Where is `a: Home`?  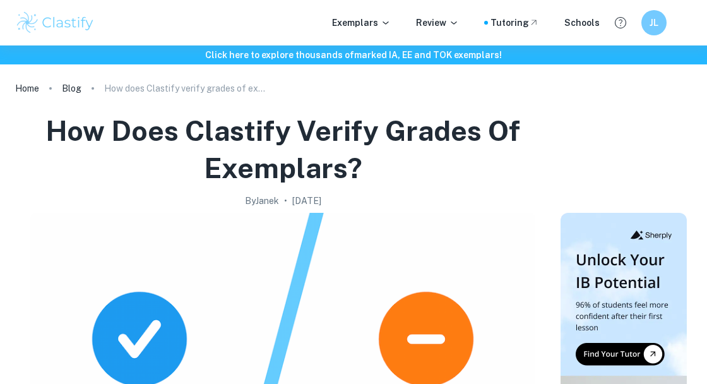
a: Home is located at coordinates (27, 88).